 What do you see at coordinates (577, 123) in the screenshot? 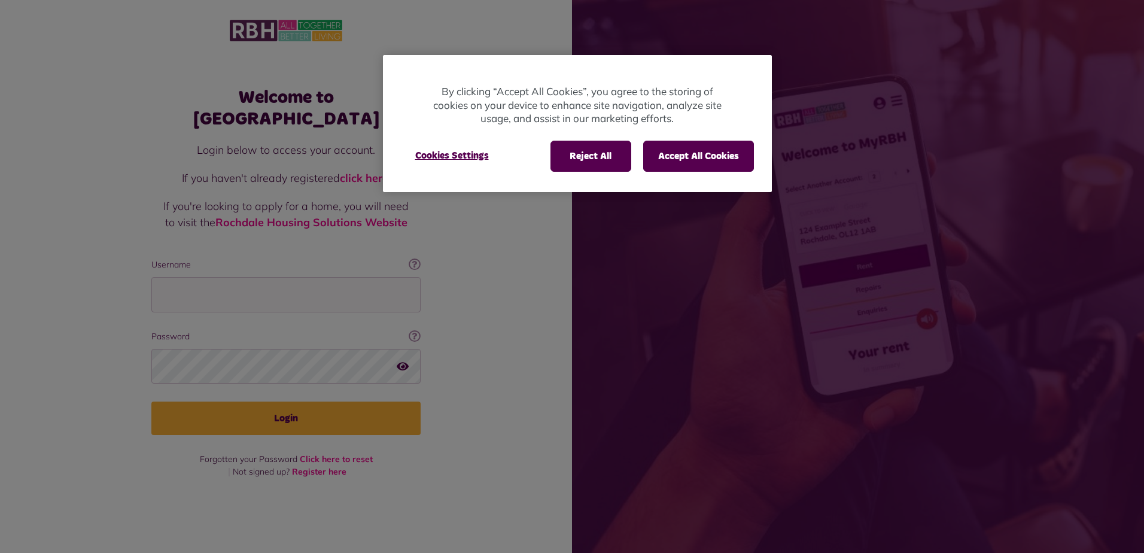
I see `div: Cookie banner` at bounding box center [577, 123].